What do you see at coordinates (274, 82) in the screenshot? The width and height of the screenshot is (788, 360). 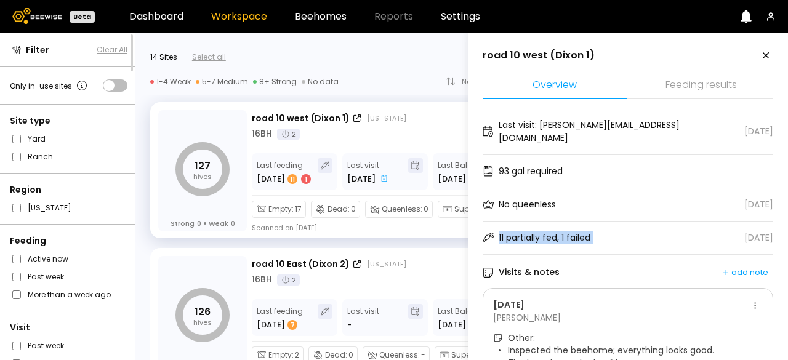 I see `div: 8+ Strong` at bounding box center [274, 82].